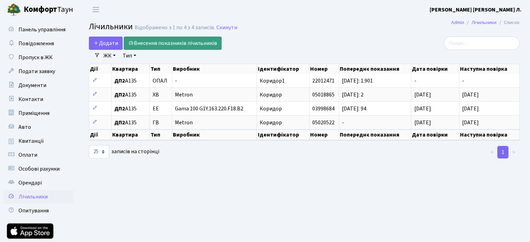 The width and height of the screenshot is (530, 242). What do you see at coordinates (481, 43) in the screenshot?
I see `input: Пошук...` at bounding box center [481, 43].